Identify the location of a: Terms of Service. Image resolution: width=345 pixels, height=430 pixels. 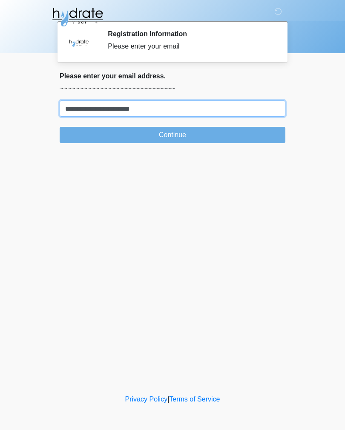
(194, 399).